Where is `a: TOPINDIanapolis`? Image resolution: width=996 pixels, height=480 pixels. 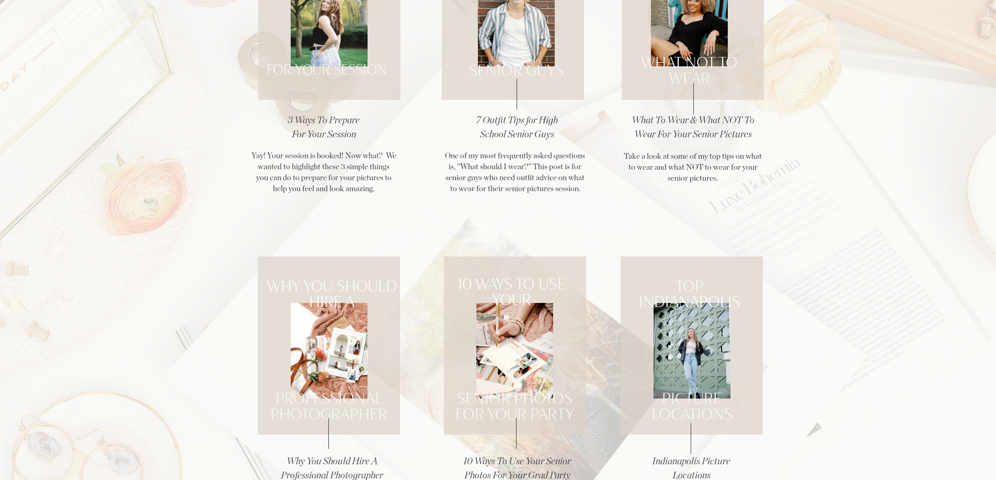
a: TOPINDIanapolis is located at coordinates (690, 295).